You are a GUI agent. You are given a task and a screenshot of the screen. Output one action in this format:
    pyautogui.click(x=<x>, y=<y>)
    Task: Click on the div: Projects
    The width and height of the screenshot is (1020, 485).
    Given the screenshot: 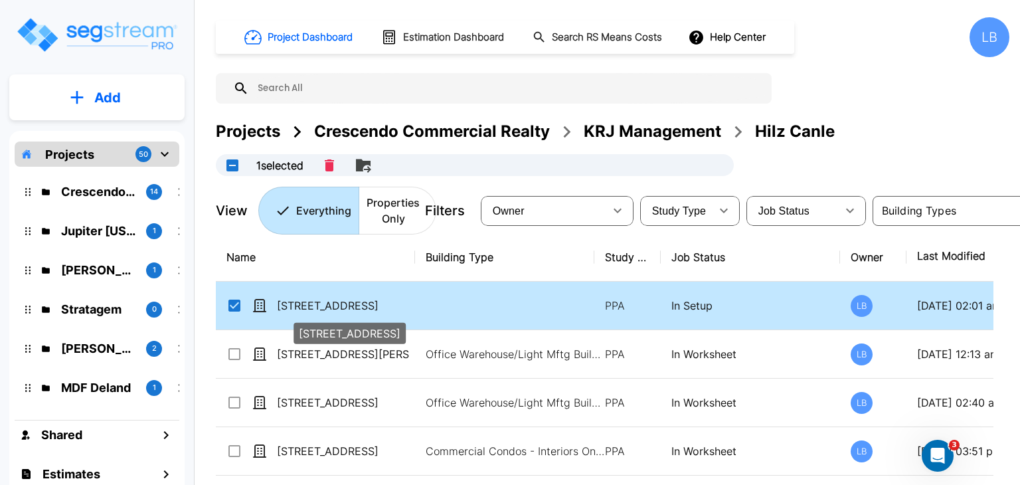 What is the action you would take?
    pyautogui.click(x=248, y=132)
    